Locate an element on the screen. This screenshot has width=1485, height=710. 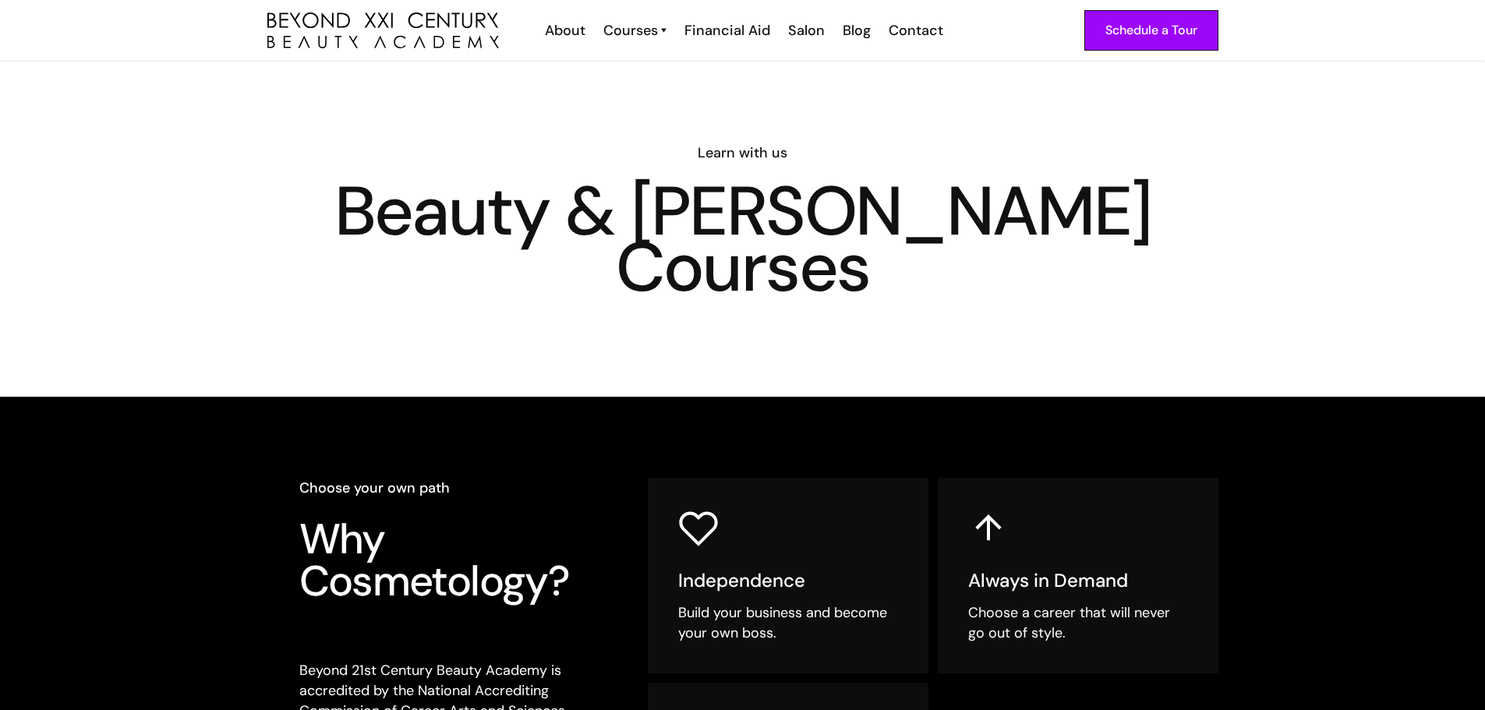
a: Financial Aid is located at coordinates (726, 30).